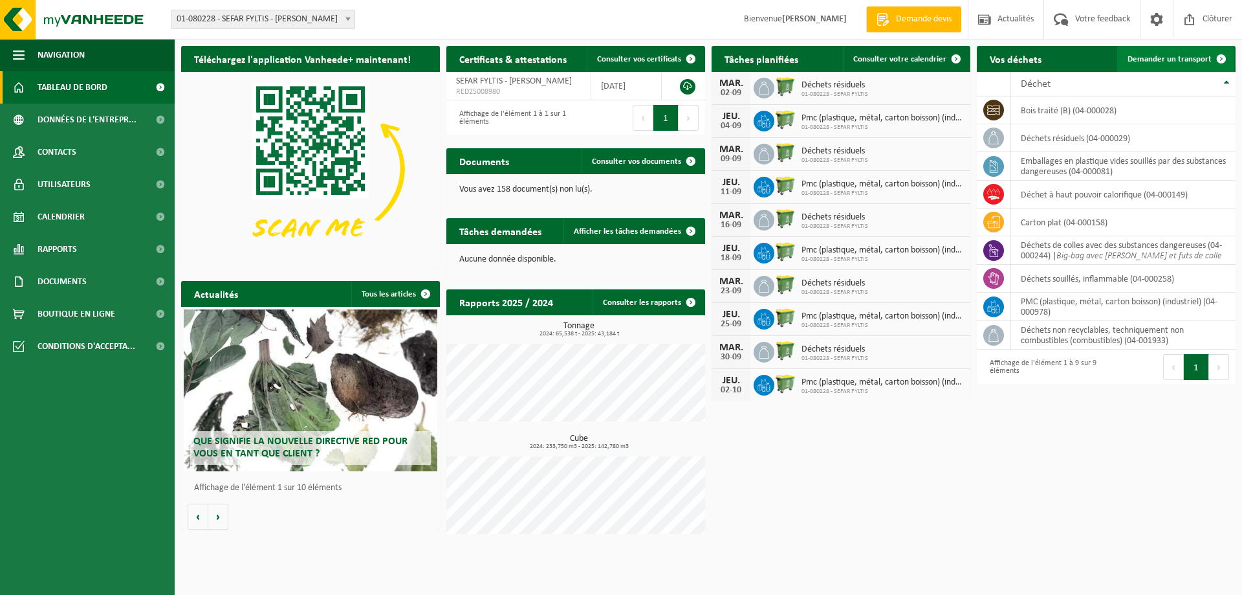 The image size is (1242, 595). I want to click on td: PMC (plastique, métal, carton boisson) (industriel) (04-000978), so click(1123, 307).